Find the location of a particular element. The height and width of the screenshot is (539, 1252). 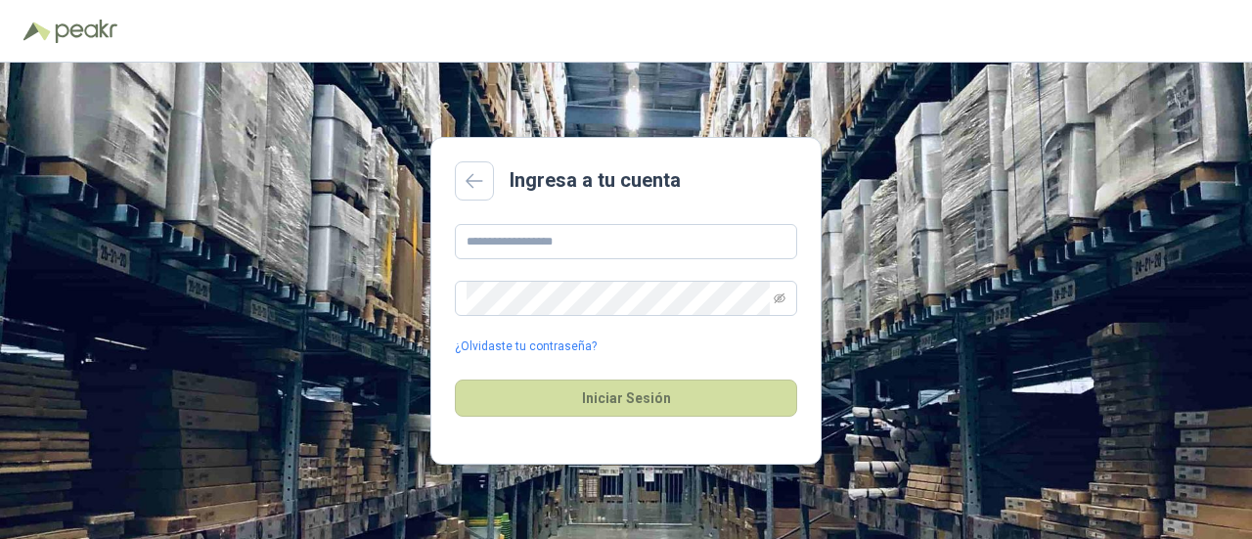

h2: Ingresa a tu cuenta is located at coordinates (595, 180).